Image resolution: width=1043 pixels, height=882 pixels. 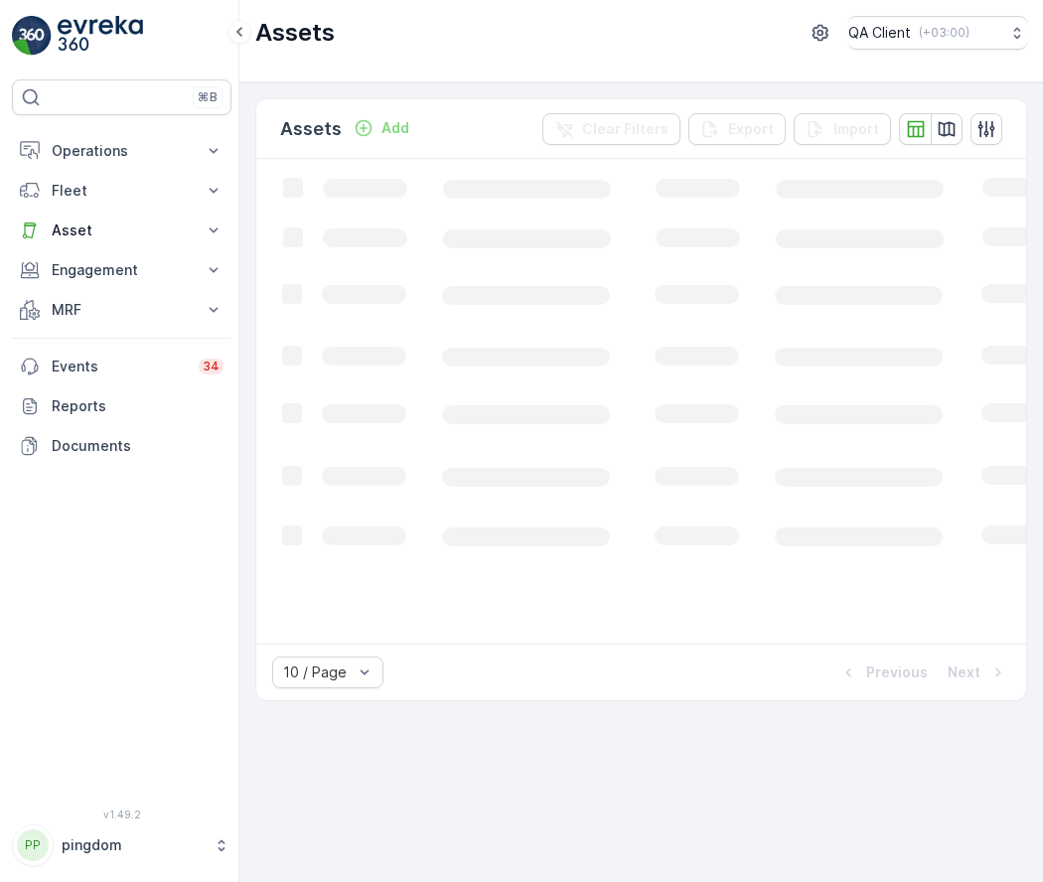 I want to click on p: Operations, so click(x=121, y=151).